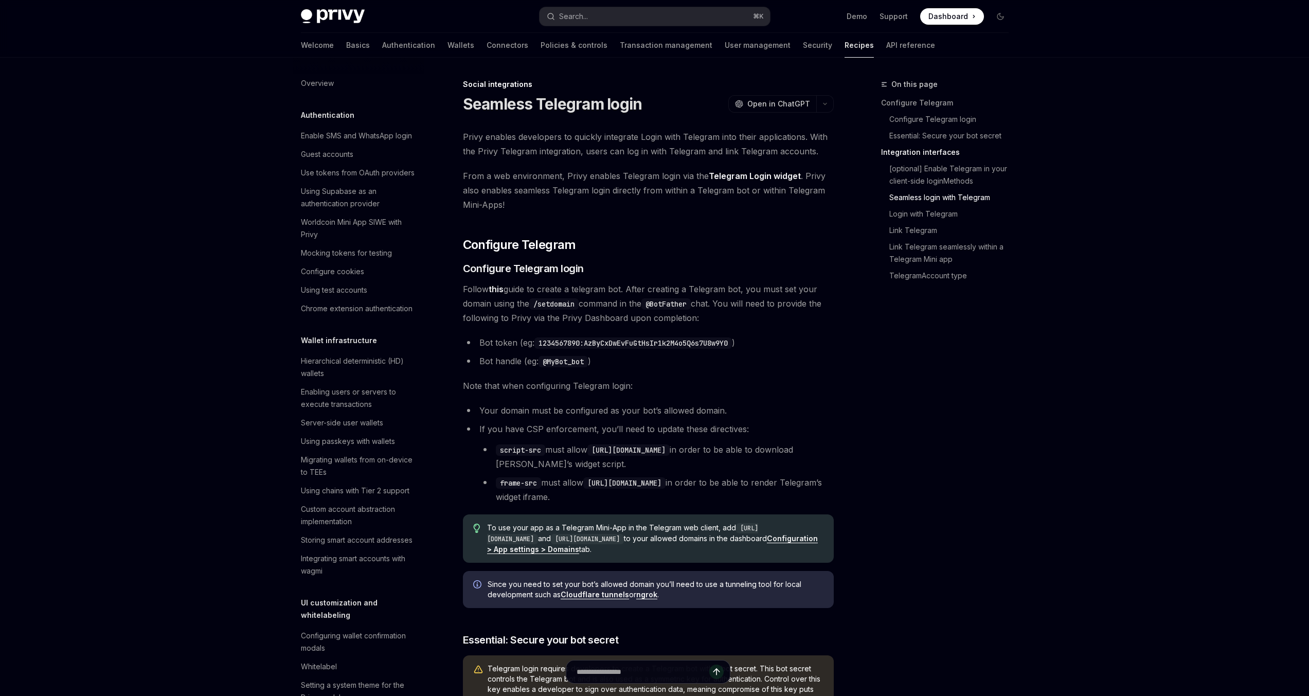 Image resolution: width=1309 pixels, height=696 pixels. I want to click on a: Login with Telegram, so click(949, 214).